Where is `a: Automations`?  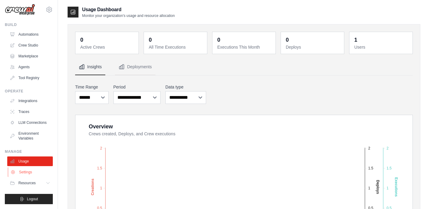 a: Automations is located at coordinates (30, 34).